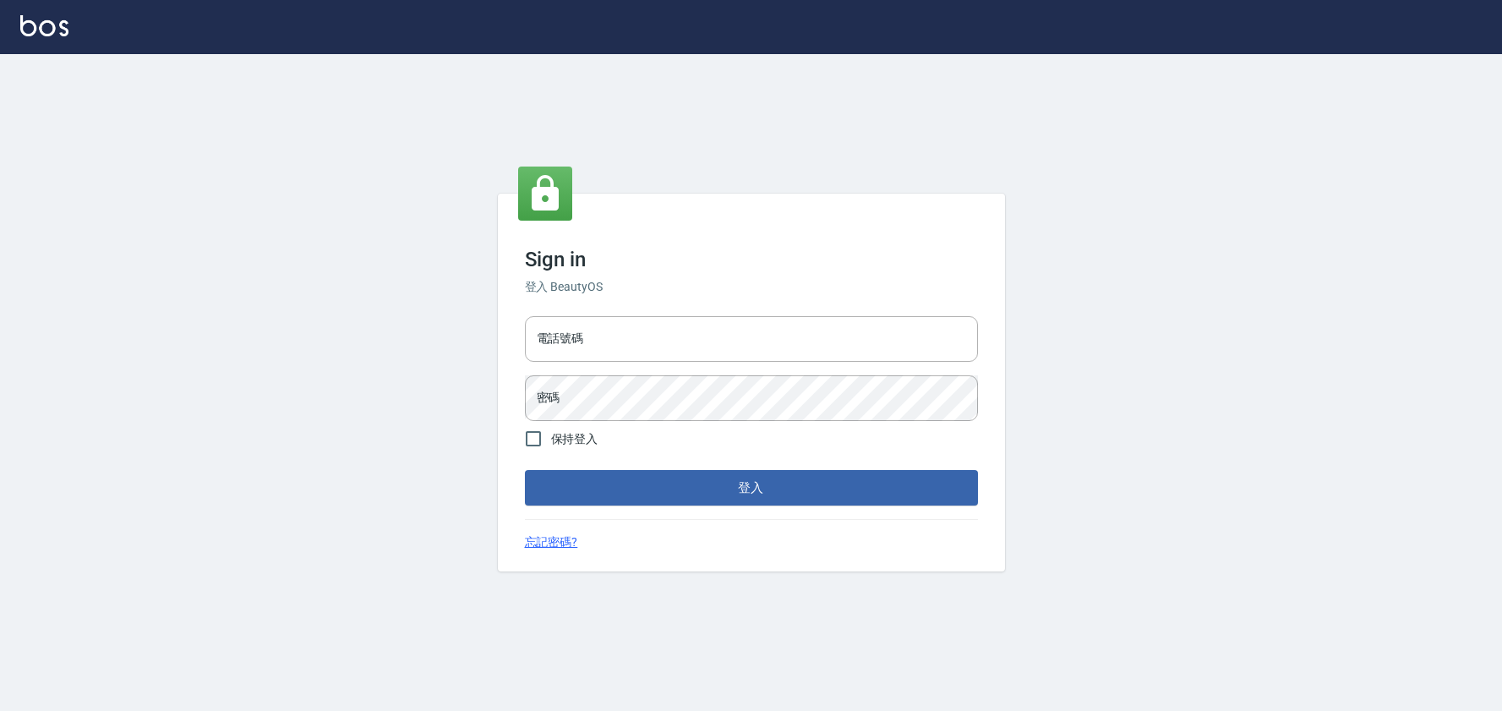 The image size is (1502, 711). Describe the element at coordinates (44, 25) in the screenshot. I see `img: Logo` at that location.